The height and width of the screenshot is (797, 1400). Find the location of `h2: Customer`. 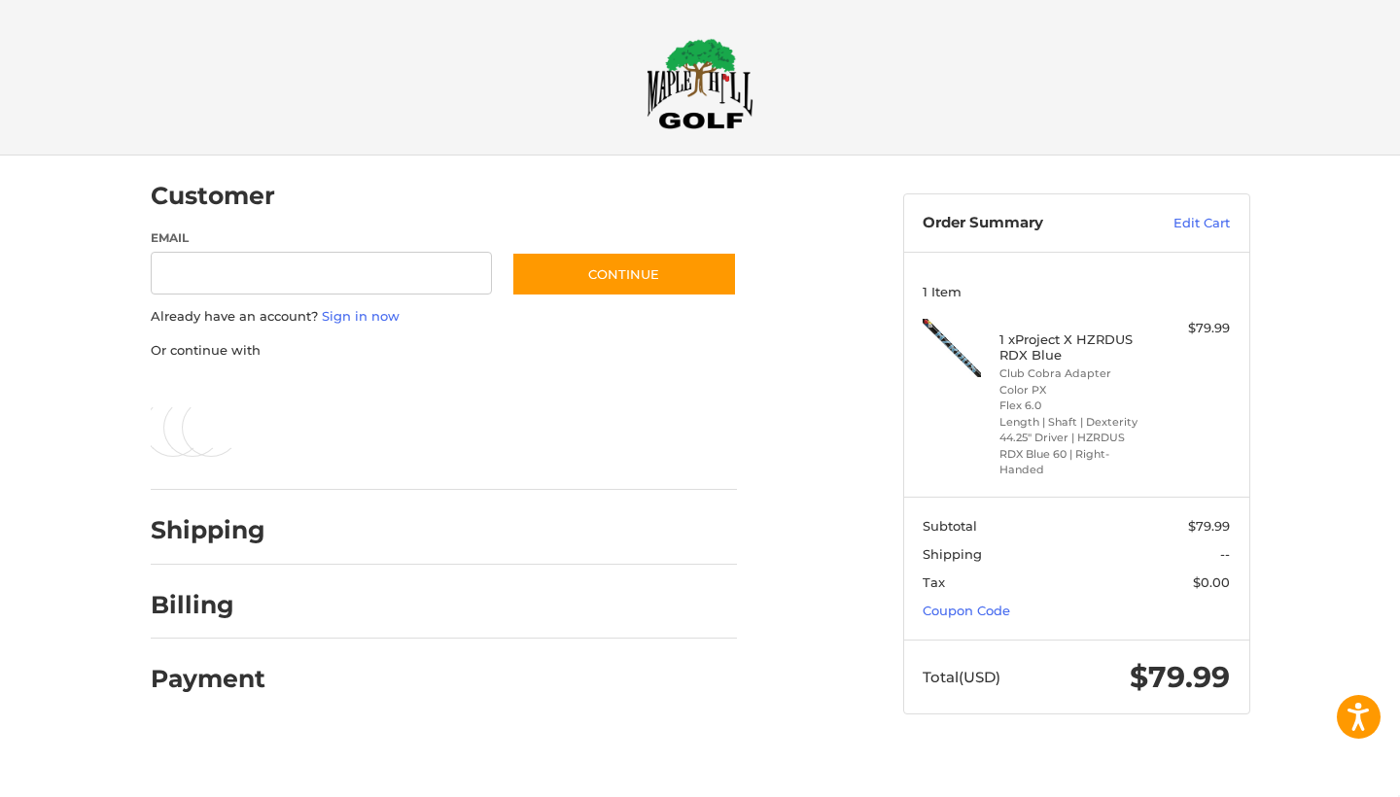

h2: Customer is located at coordinates (213, 195).